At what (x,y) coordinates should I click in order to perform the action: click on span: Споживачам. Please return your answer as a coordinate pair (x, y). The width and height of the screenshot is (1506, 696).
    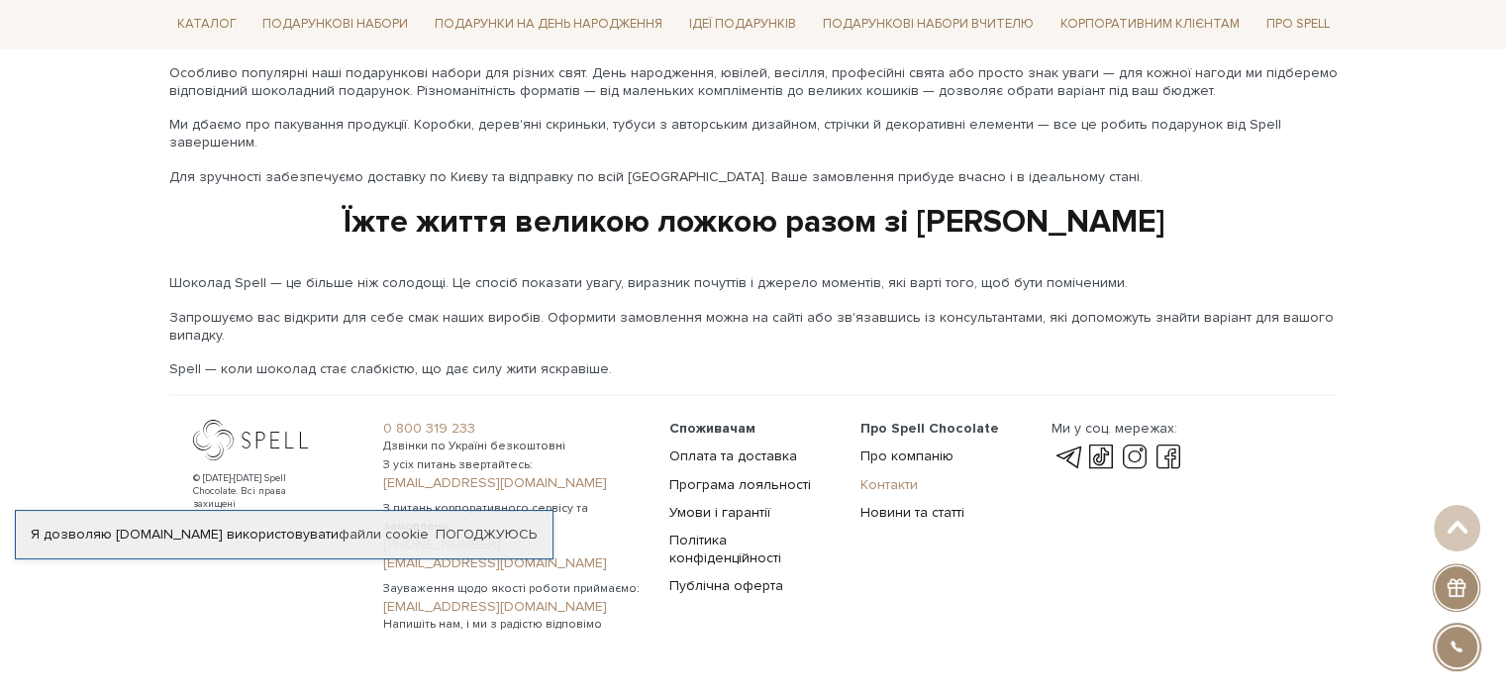
    Looking at the image, I should click on (712, 427).